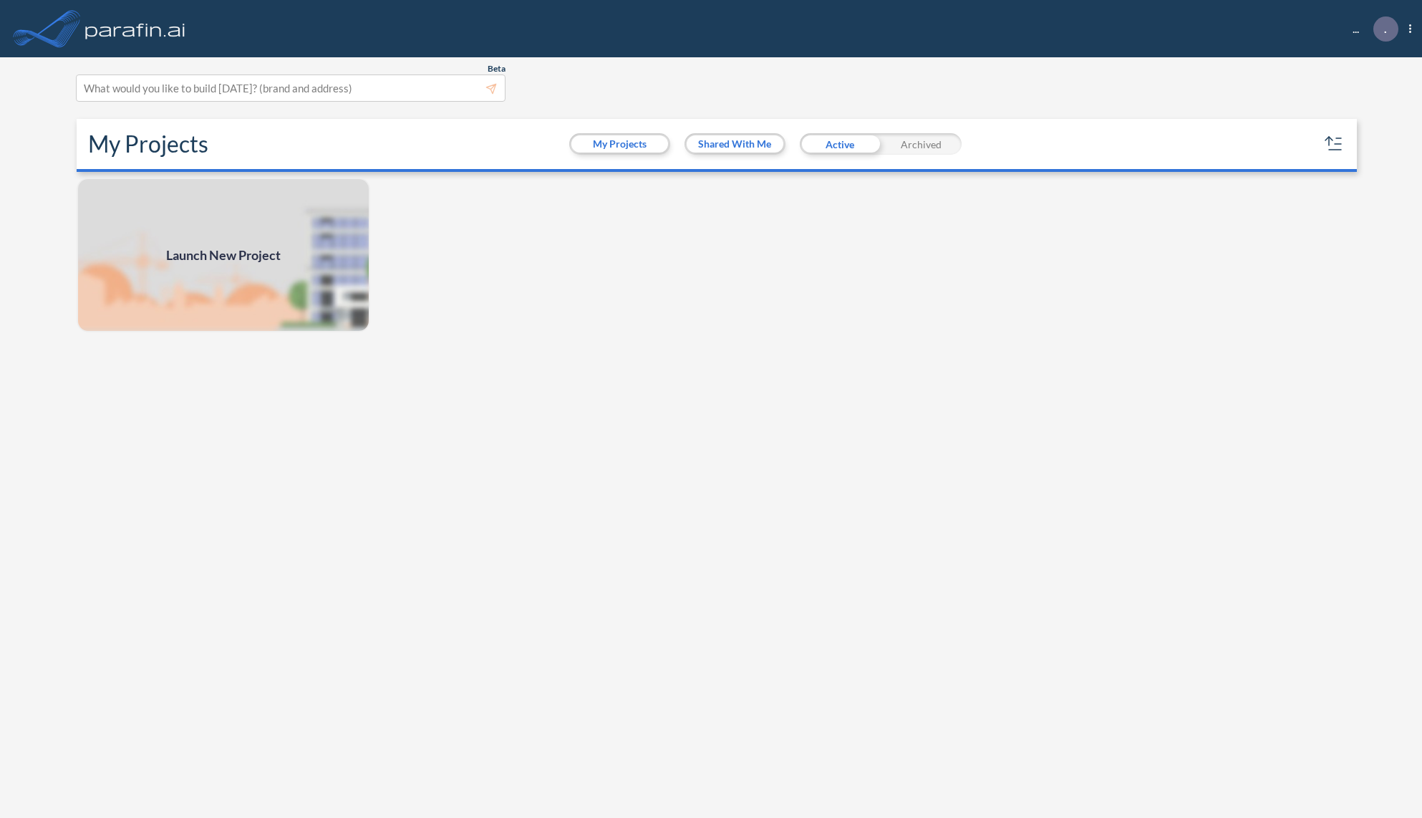  Describe the element at coordinates (223, 255) in the screenshot. I see `span: Launch New Project` at that location.